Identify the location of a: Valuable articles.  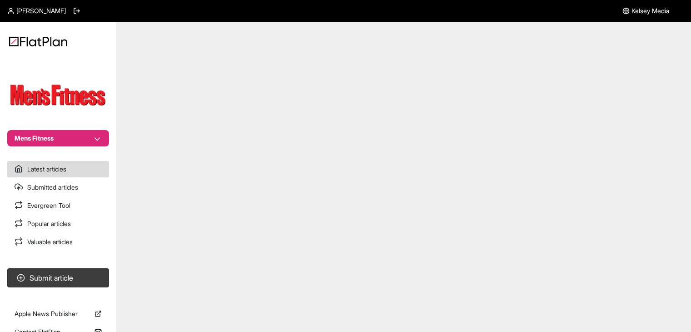
(58, 242).